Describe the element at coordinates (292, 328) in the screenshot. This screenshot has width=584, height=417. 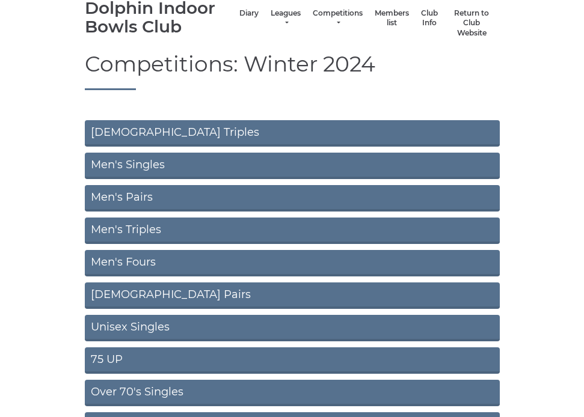
I see `a: Unisex Singles` at that location.